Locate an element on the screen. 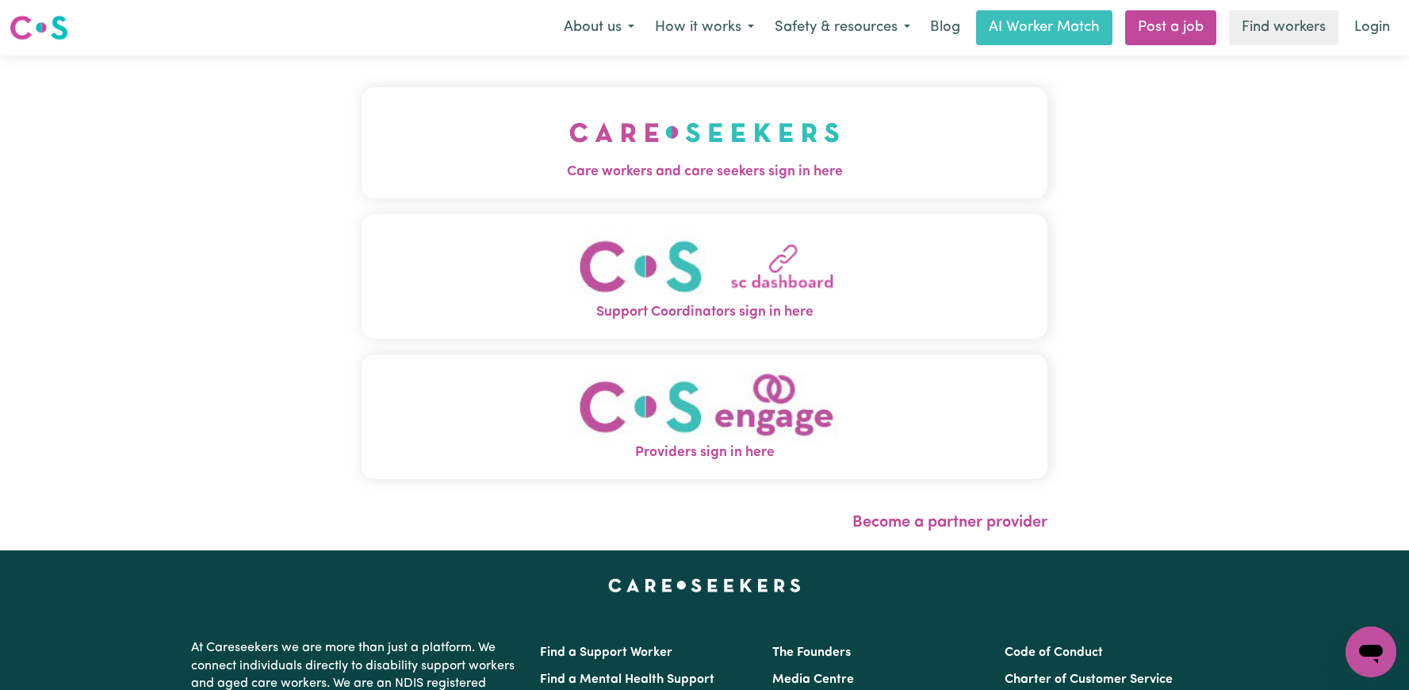 This screenshot has width=1409, height=690. a: Become a partner provider is located at coordinates (950, 523).